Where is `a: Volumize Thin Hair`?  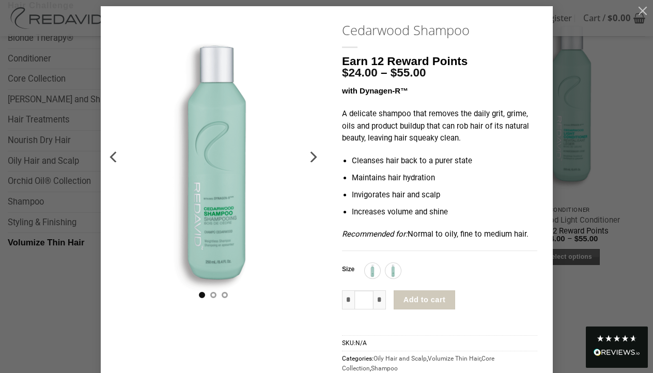 a: Volumize Thin Hair is located at coordinates (454, 359).